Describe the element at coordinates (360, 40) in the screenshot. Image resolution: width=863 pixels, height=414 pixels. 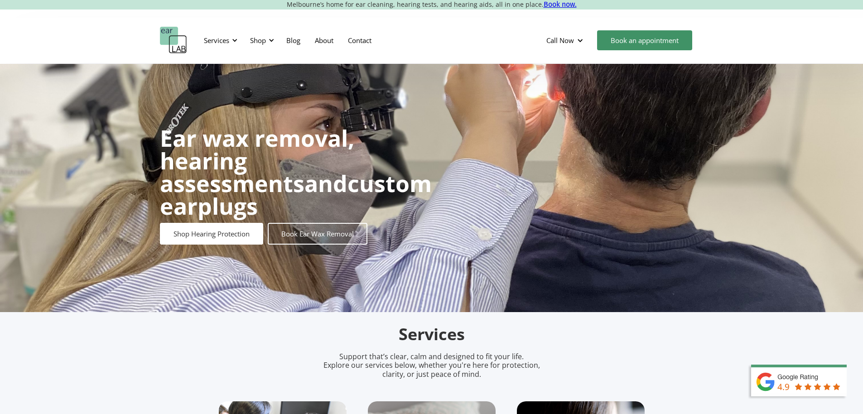
I see `a: Contact` at that location.